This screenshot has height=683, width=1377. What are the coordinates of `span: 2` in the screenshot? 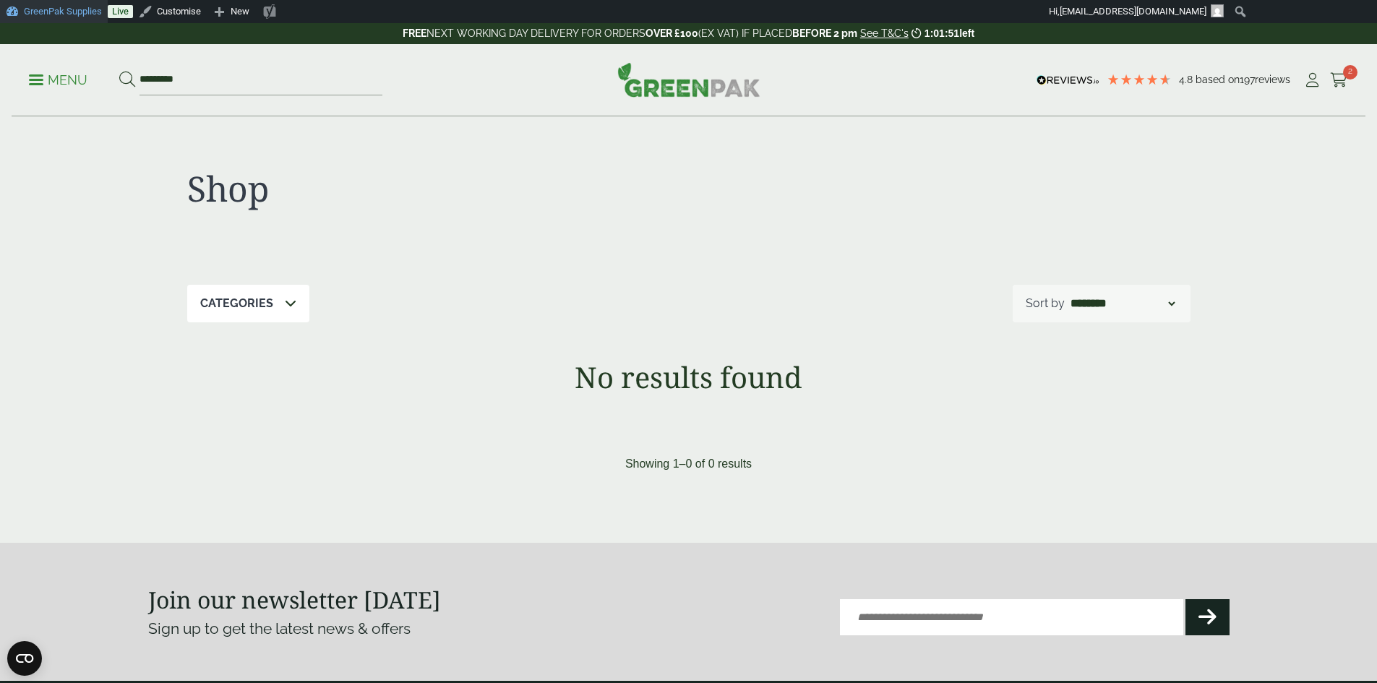 It's located at (1351, 72).